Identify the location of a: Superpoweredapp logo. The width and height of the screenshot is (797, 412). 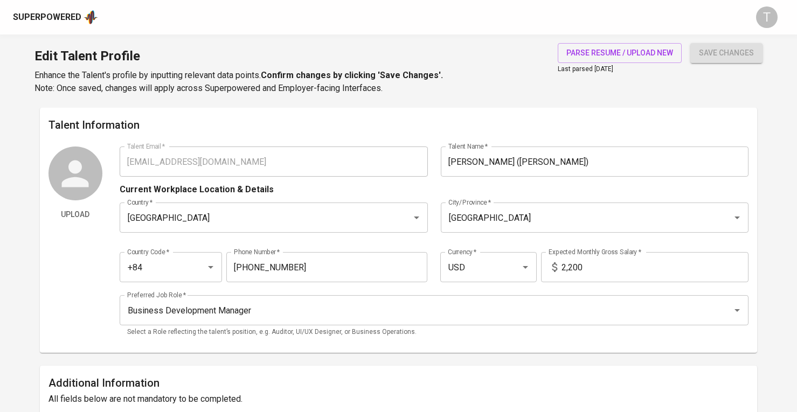
(55, 17).